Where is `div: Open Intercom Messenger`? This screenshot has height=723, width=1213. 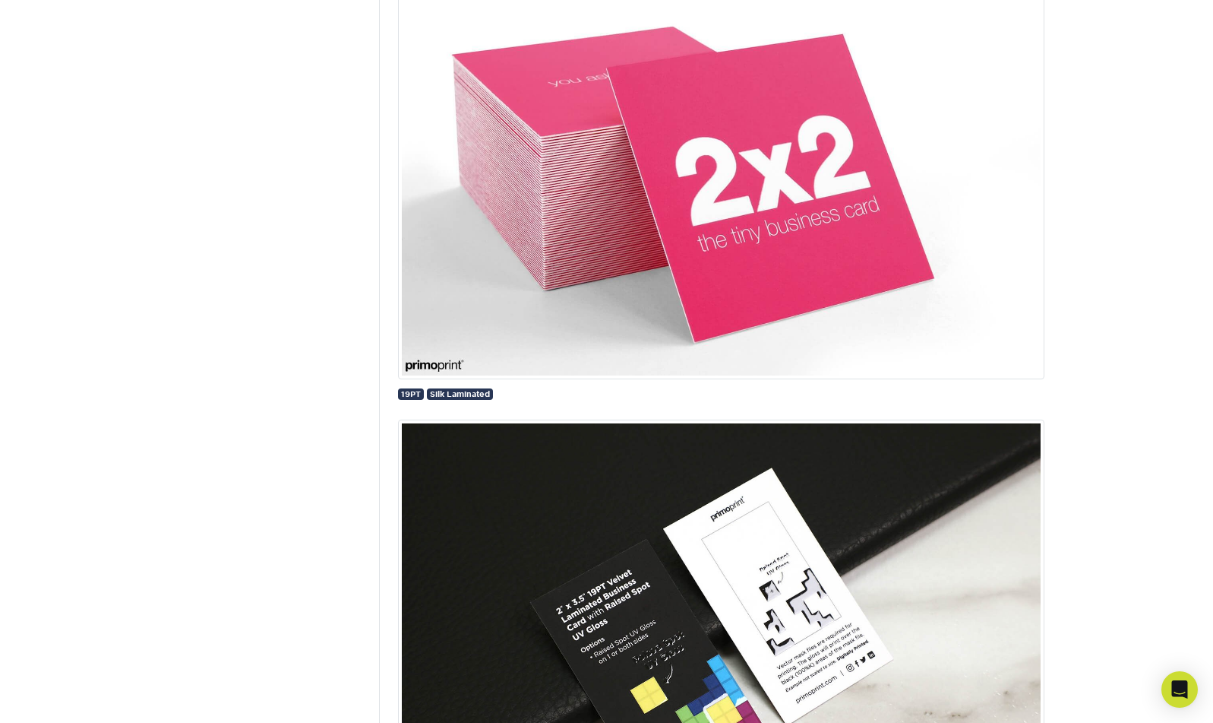
div: Open Intercom Messenger is located at coordinates (1180, 689).